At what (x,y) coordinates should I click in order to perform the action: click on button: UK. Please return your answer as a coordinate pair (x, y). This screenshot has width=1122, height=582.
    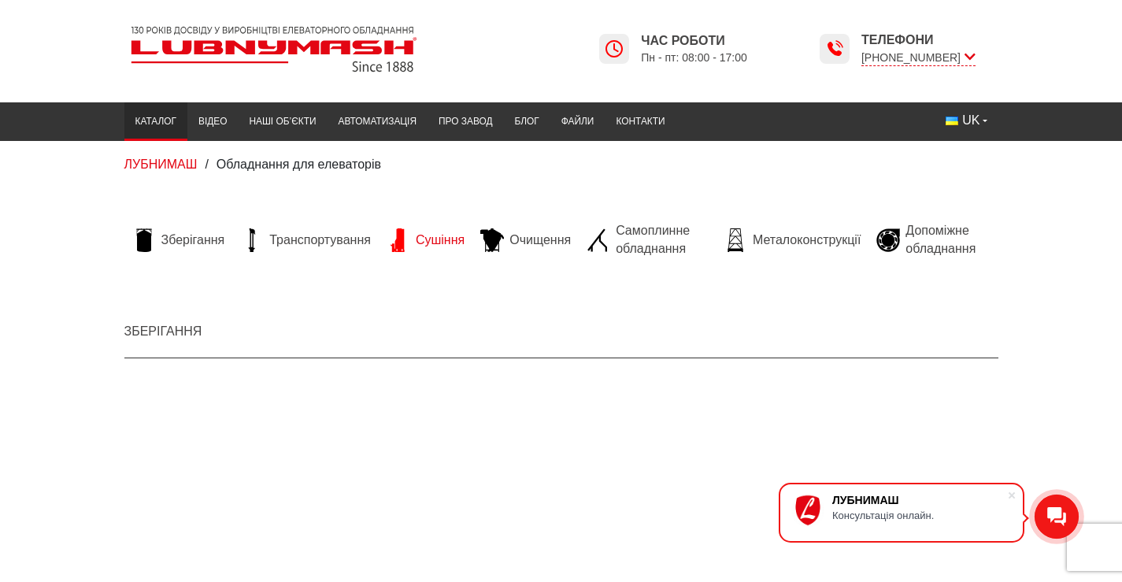
    Looking at the image, I should click on (966, 120).